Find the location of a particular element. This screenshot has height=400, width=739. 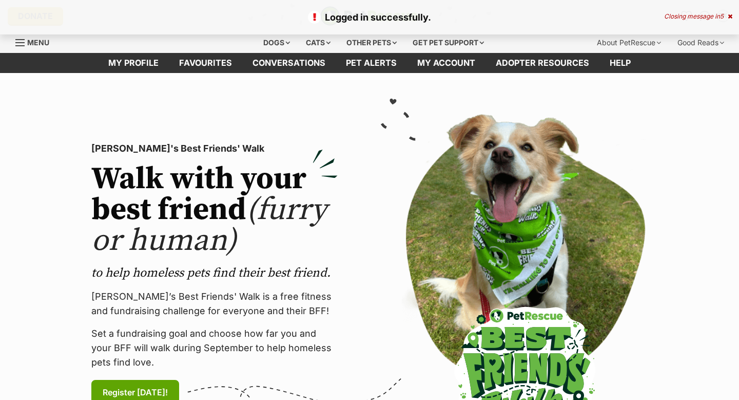

a: Help is located at coordinates (620, 63).